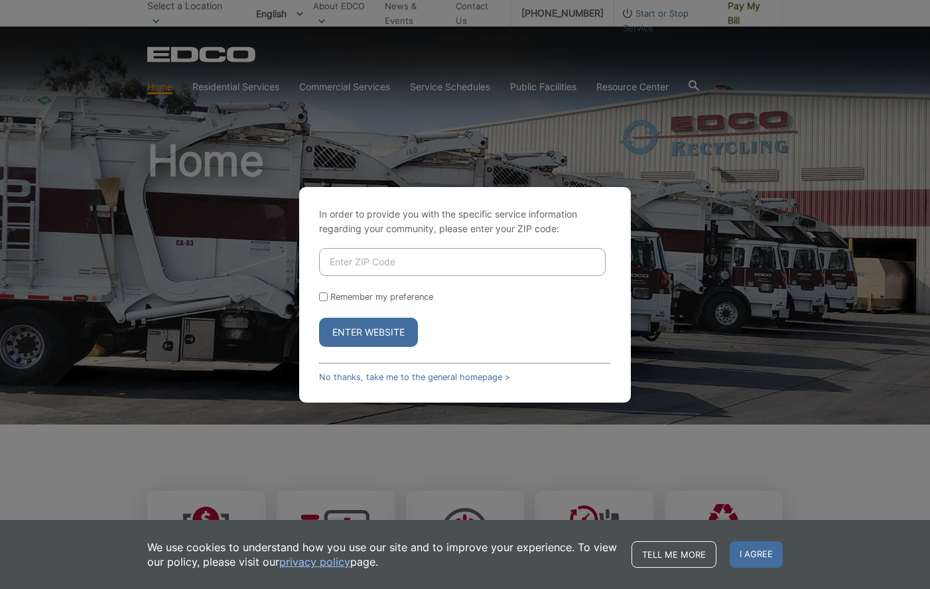 This screenshot has width=930, height=589. I want to click on a: Tell me more, so click(674, 554).